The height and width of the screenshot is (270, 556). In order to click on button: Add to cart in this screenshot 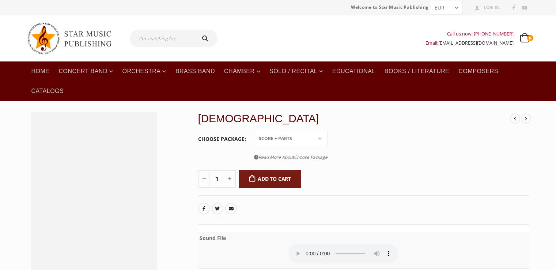, I will do `click(270, 179)`.